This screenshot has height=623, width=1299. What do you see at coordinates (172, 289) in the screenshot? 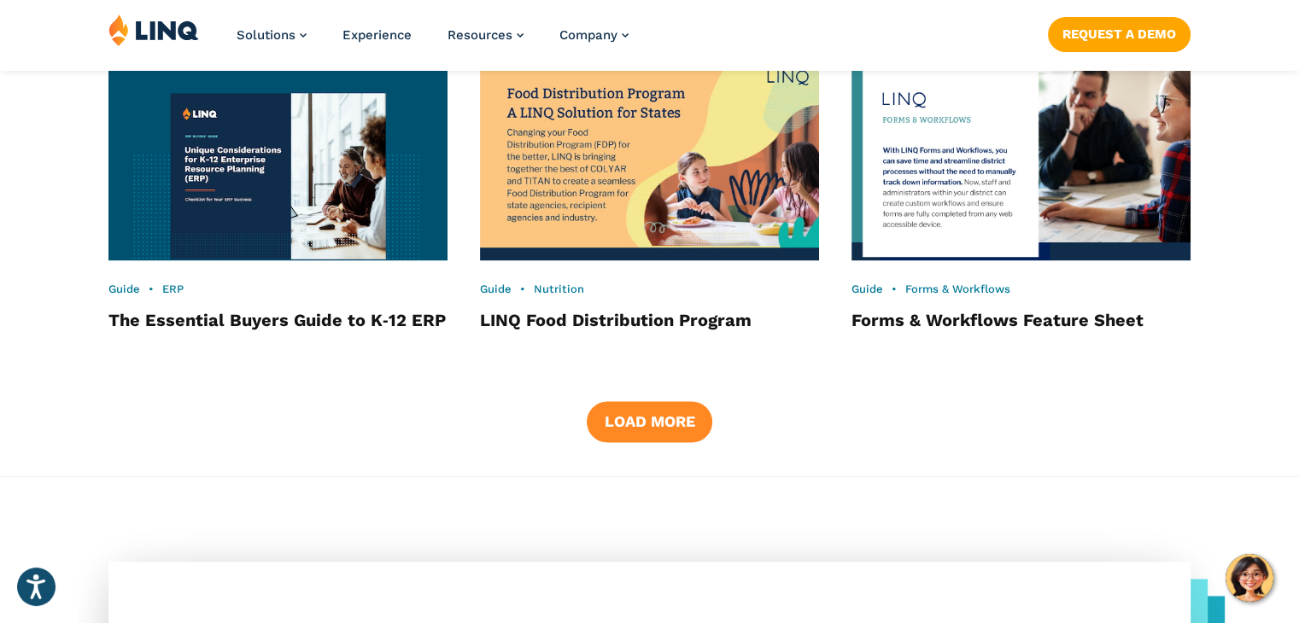
I see `a: ERP` at bounding box center [172, 289].